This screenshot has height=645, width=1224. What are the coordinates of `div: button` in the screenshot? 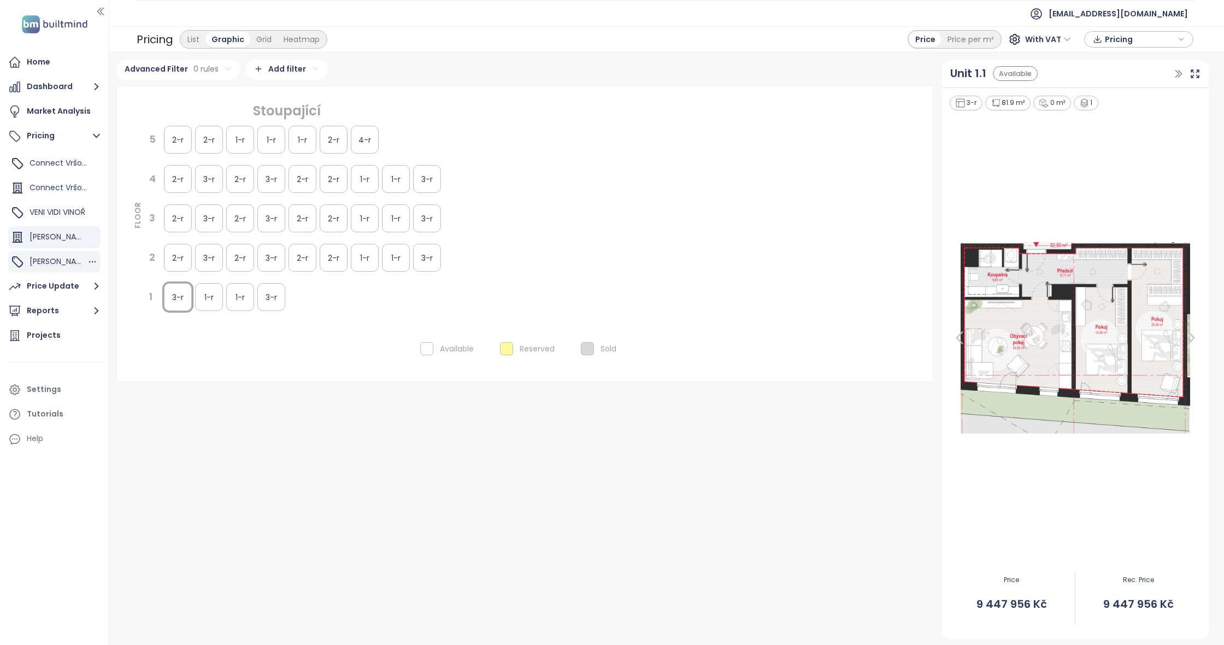 It's located at (1139, 39).